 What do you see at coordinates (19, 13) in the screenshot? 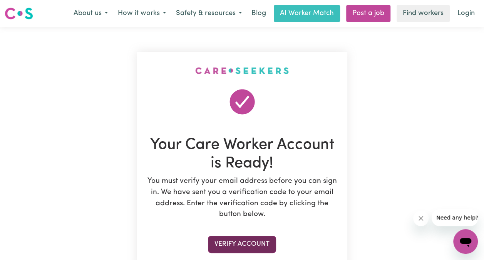
I see `img: Careseekers logo` at bounding box center [19, 13].